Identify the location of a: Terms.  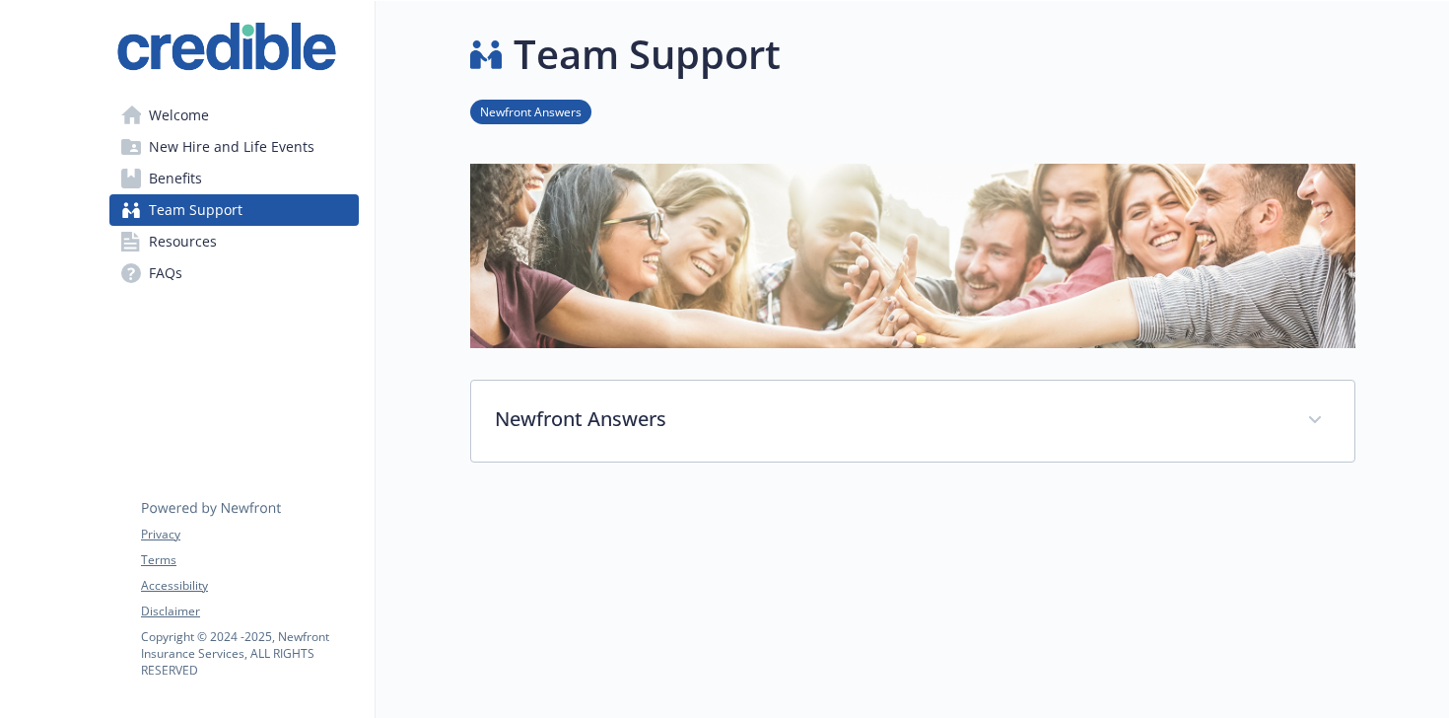
(249, 560).